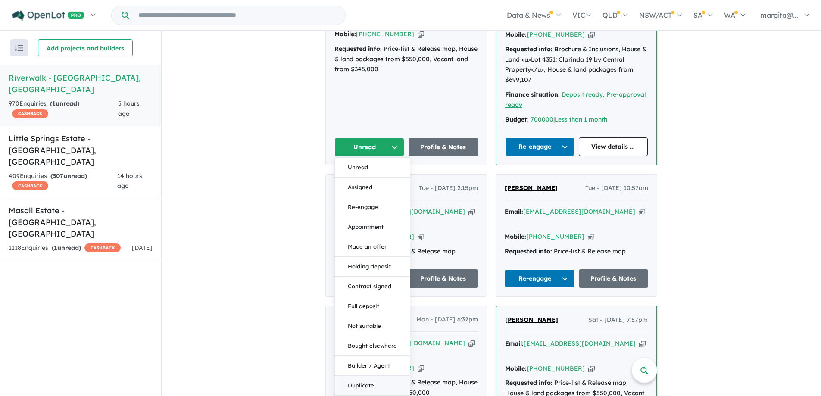 This screenshot has width=821, height=396. Describe the element at coordinates (532, 94) in the screenshot. I see `strong: Finance situation:` at that location.